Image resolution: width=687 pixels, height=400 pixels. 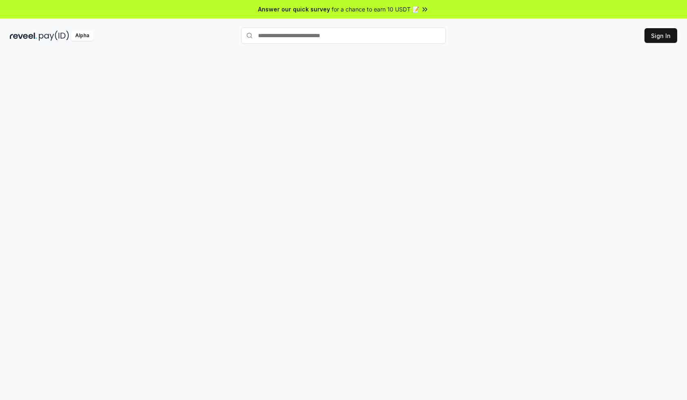 I want to click on div: Alpha, so click(x=82, y=36).